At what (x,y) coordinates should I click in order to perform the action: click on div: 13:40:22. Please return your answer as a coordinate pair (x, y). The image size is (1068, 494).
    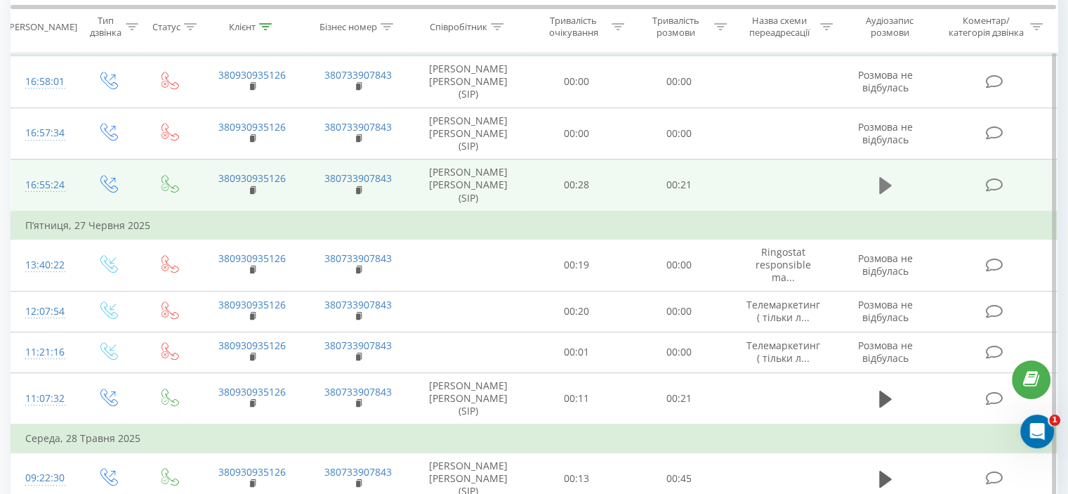
    Looking at the image, I should click on (44, 265).